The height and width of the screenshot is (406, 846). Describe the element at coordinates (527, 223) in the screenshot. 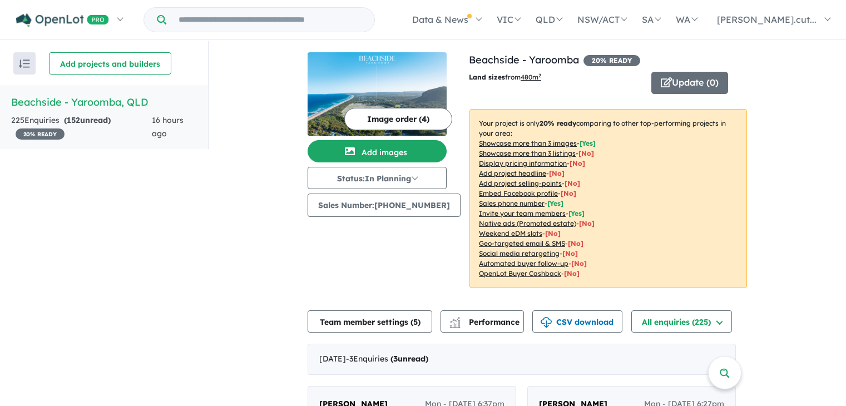

I see `u: Native ads (Promoted estate)` at that location.